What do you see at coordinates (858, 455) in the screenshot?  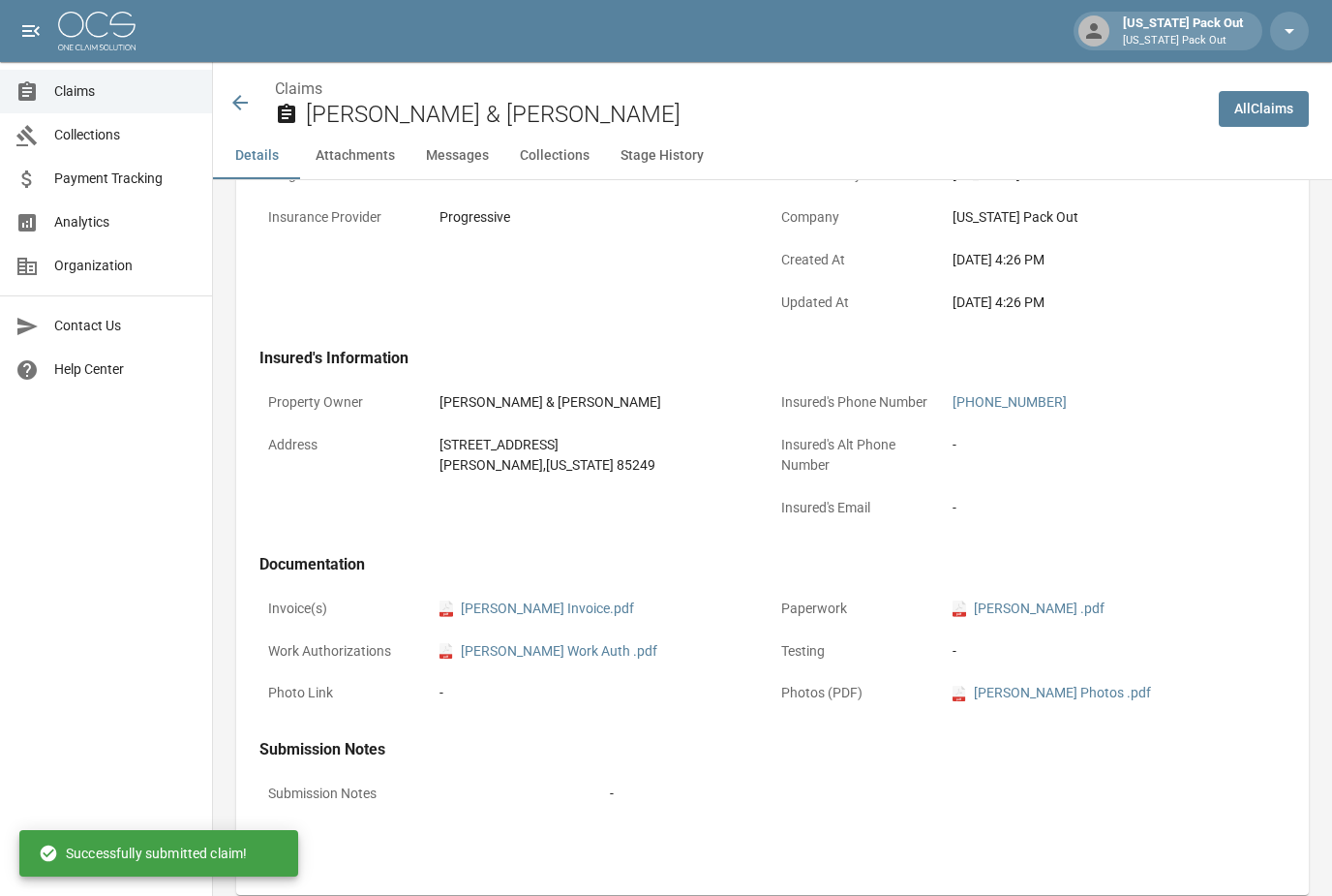 I see `p: Insured's Alt Phone Number` at bounding box center [858, 455].